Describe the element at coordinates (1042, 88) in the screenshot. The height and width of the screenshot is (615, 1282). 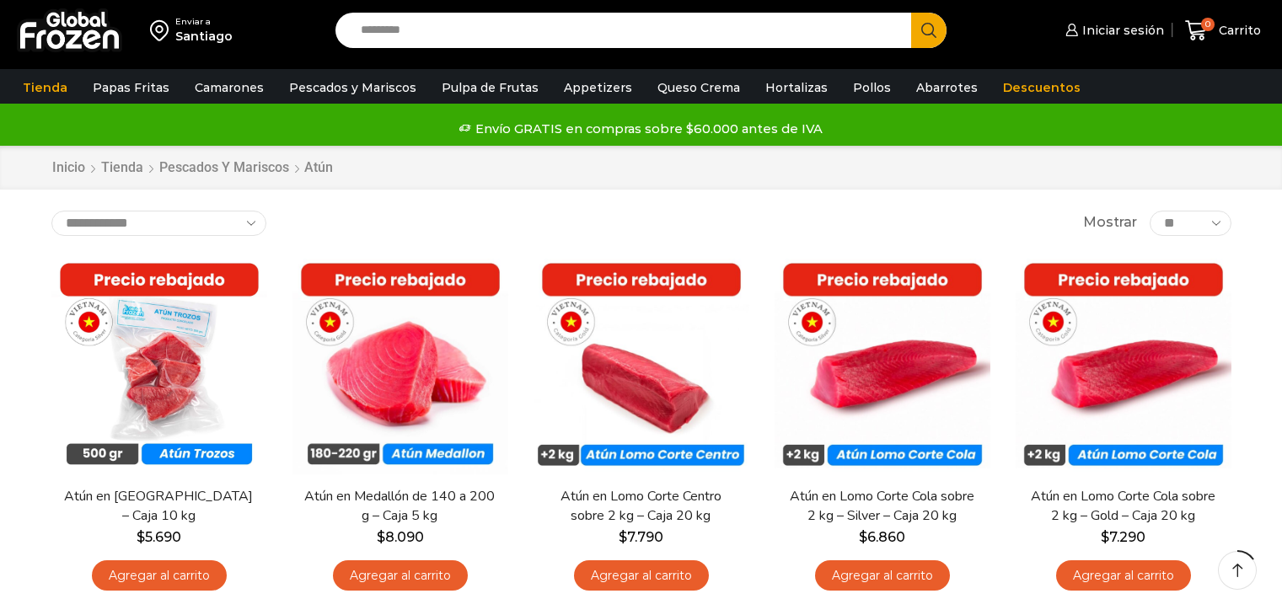
I see `a: Descuentos` at that location.